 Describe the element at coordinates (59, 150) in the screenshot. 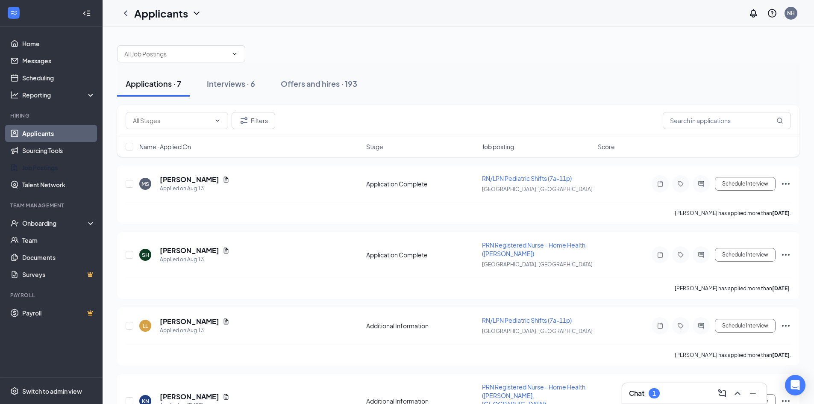

I see `a: Sourcing Tools` at that location.